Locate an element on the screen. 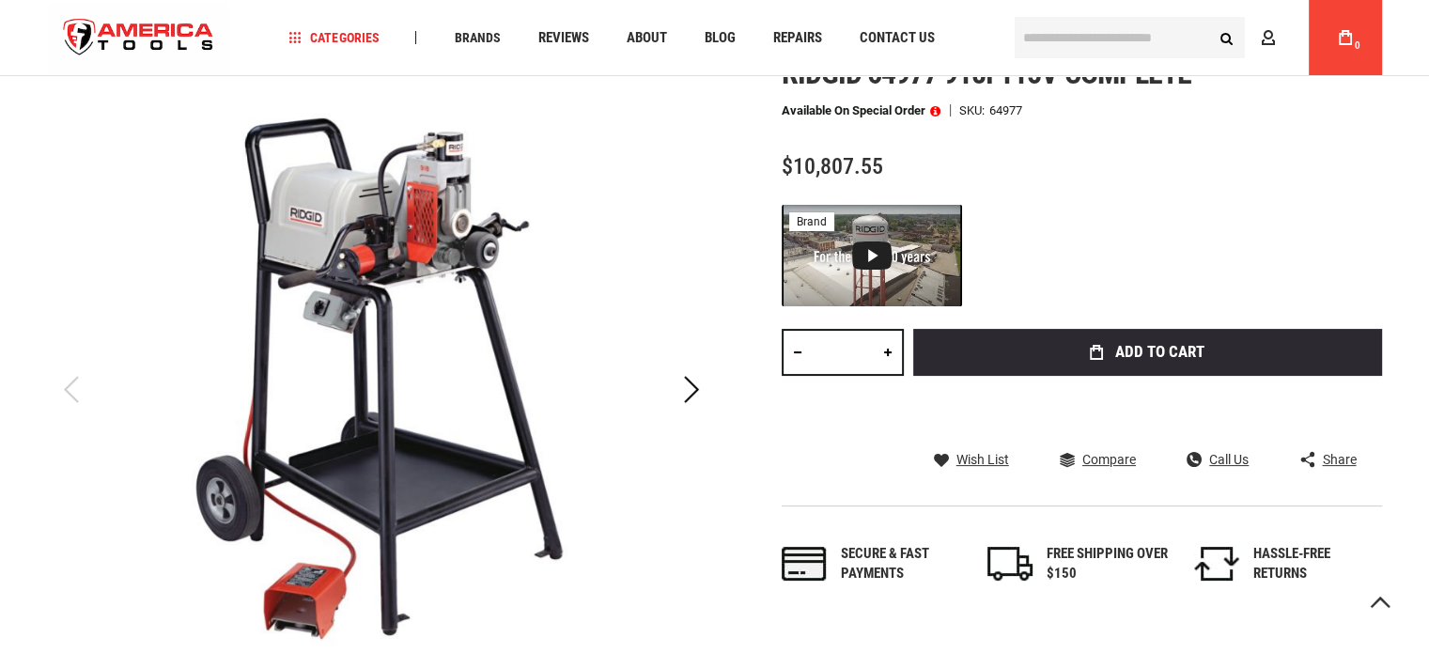 The height and width of the screenshot is (653, 1429). span: 0 is located at coordinates (1357, 45).